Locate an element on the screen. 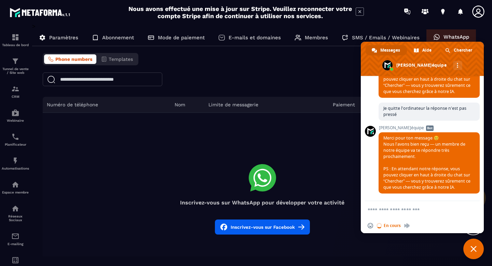 The image size is (492, 266). a: emailemailE-mailing is located at coordinates (15, 239).